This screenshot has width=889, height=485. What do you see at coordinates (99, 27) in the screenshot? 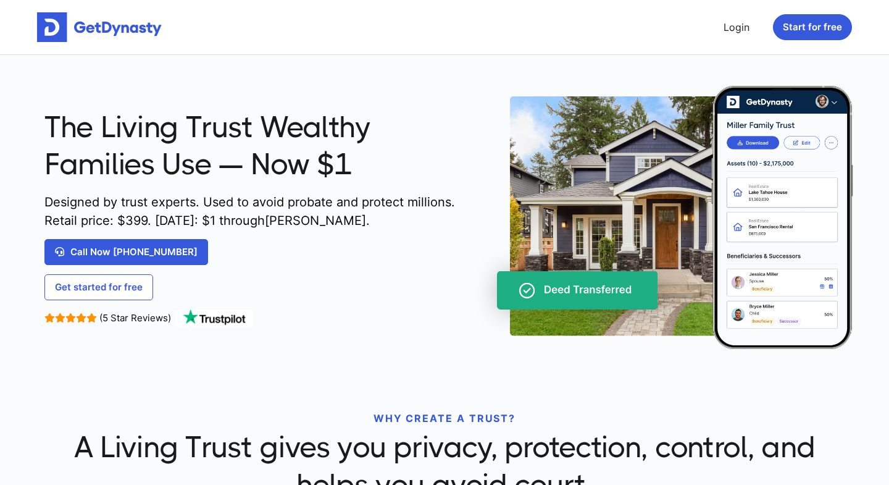
I see `img: Get started for free with Dynasty Trust Company` at bounding box center [99, 27].